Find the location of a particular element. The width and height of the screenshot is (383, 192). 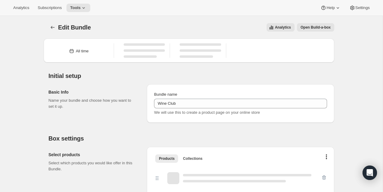

span: Help is located at coordinates (331, 8).